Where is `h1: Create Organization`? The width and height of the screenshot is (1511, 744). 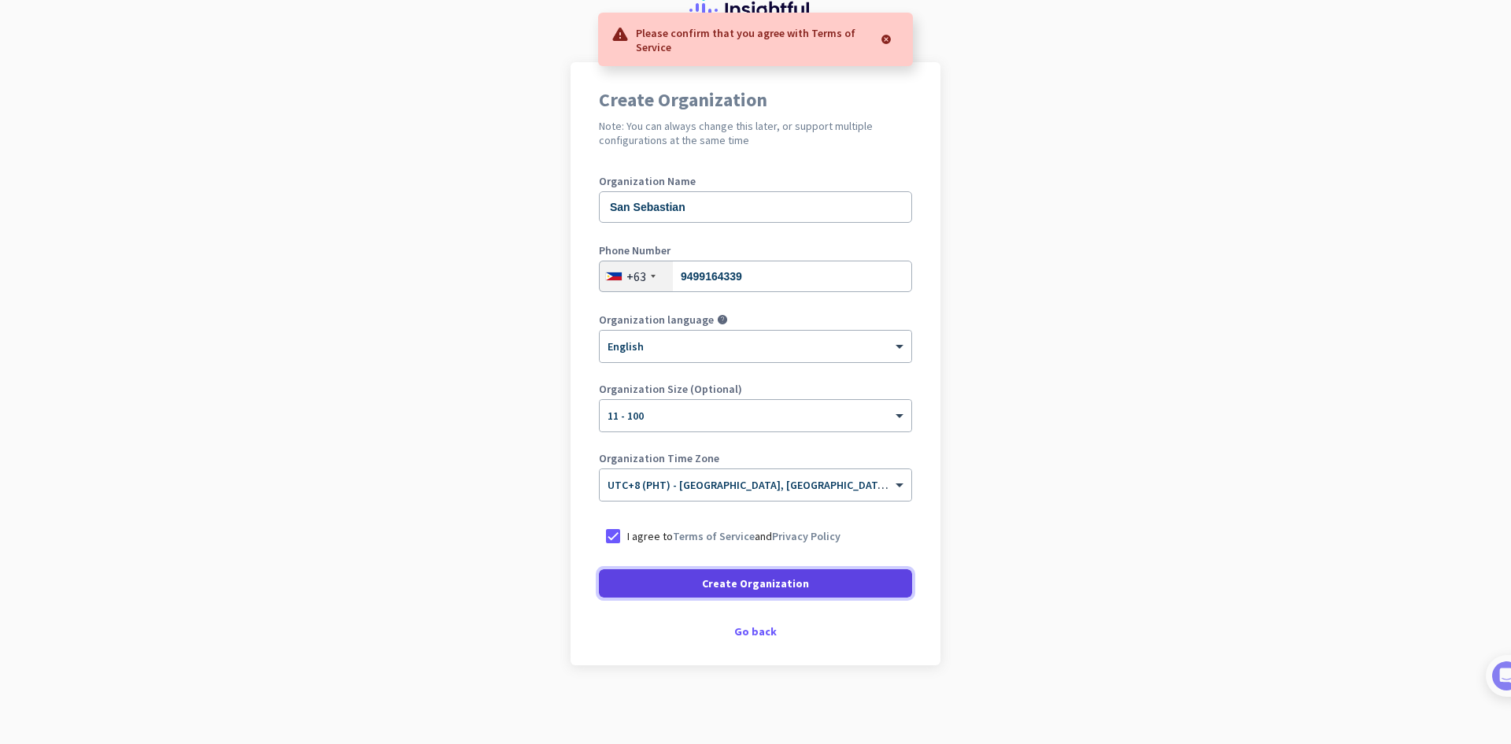 h1: Create Organization is located at coordinates (755, 100).